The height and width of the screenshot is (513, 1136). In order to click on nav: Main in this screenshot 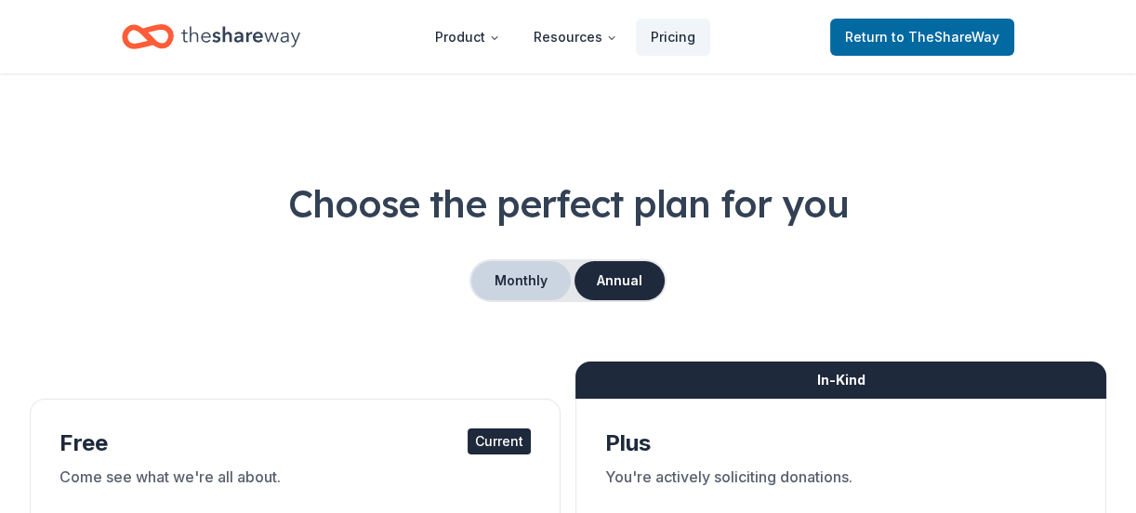, I will do `click(565, 36)`.